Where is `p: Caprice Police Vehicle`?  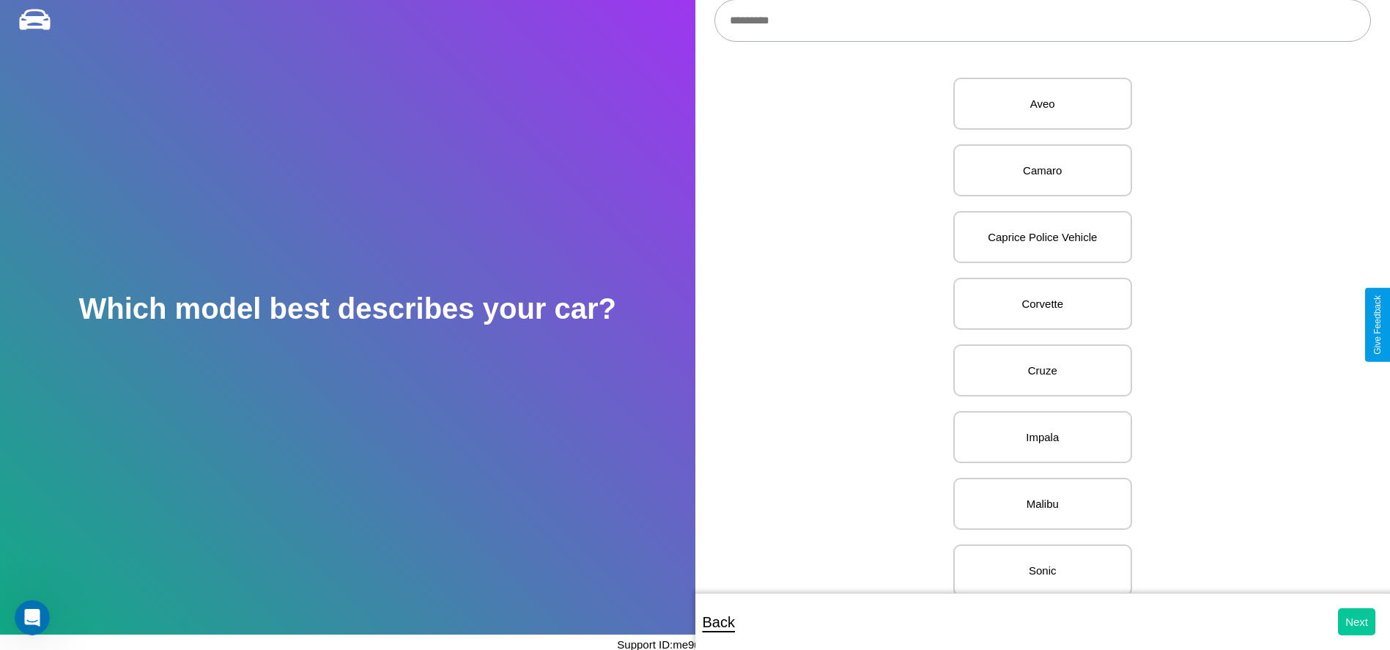 p: Caprice Police Vehicle is located at coordinates (1043, 237).